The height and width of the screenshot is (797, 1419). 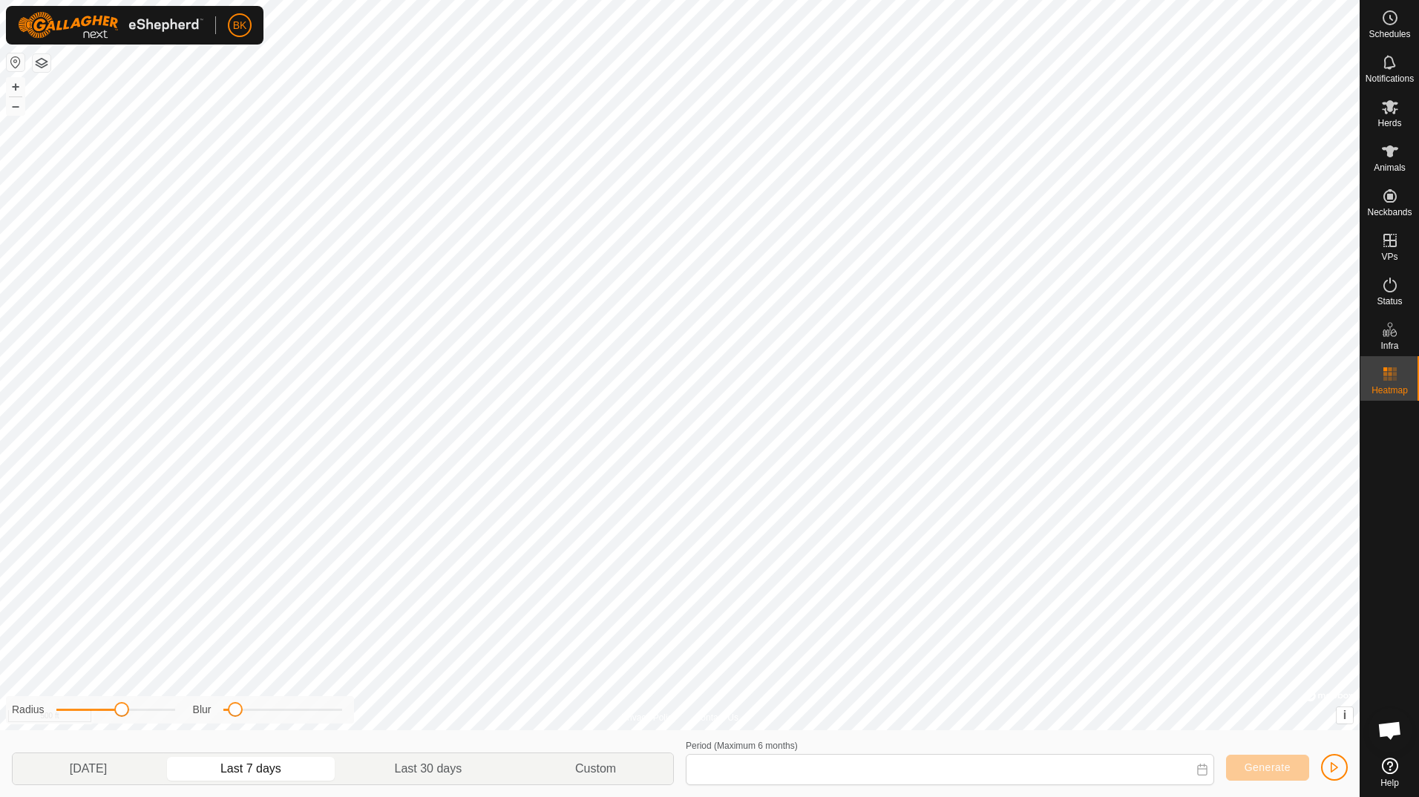 I want to click on img: Gallagher Logo, so click(x=111, y=25).